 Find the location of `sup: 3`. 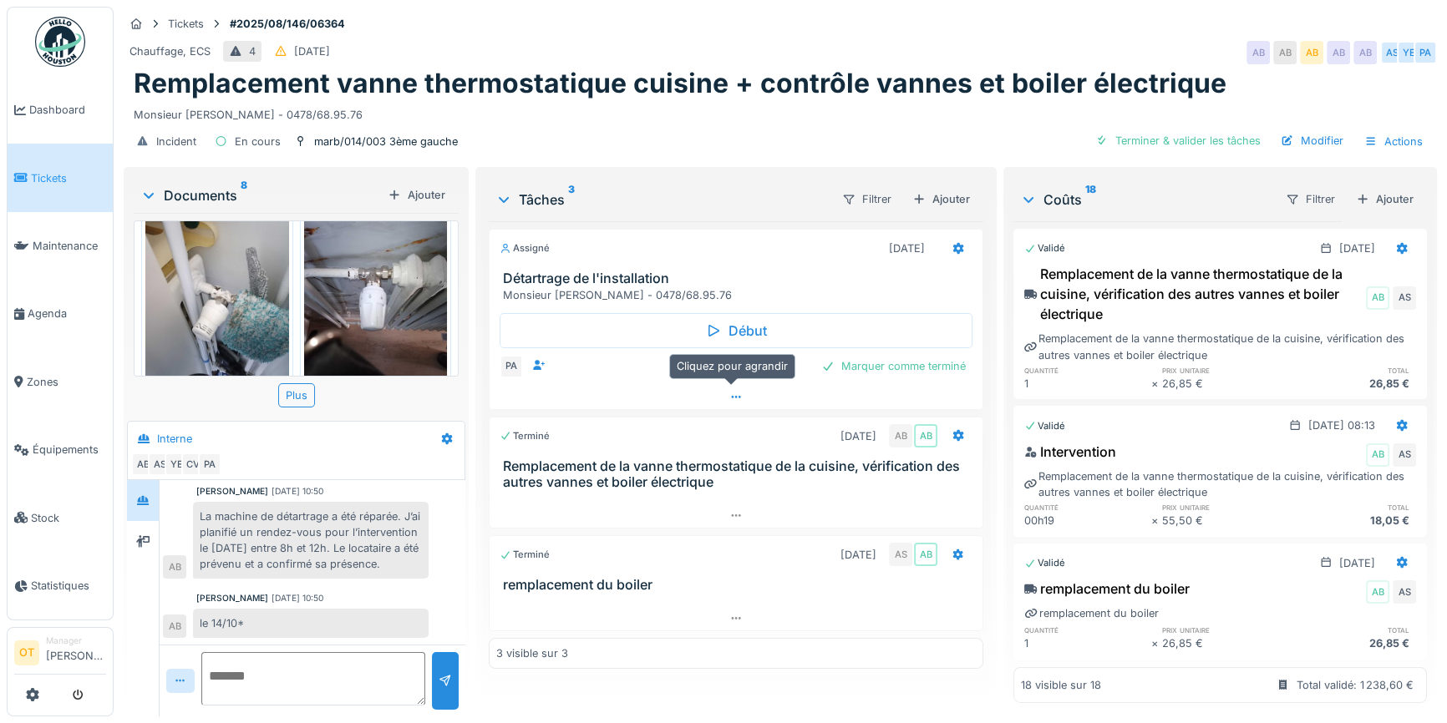

sup: 3 is located at coordinates (571, 200).